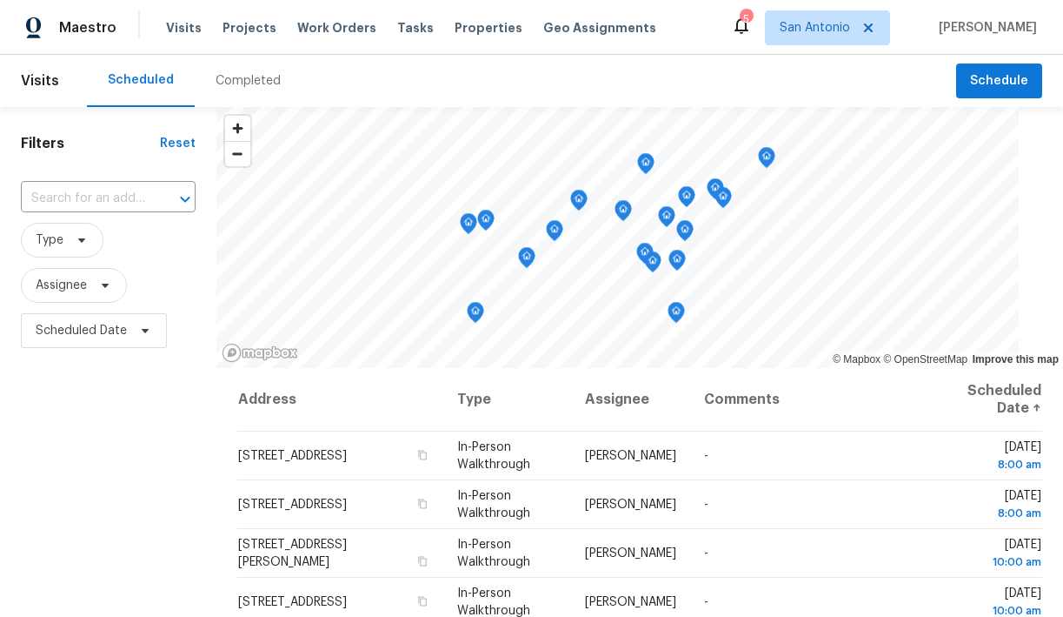 This screenshot has width=1063, height=617. What do you see at coordinates (237, 128) in the screenshot?
I see `button: Zoom in` at bounding box center [237, 128].